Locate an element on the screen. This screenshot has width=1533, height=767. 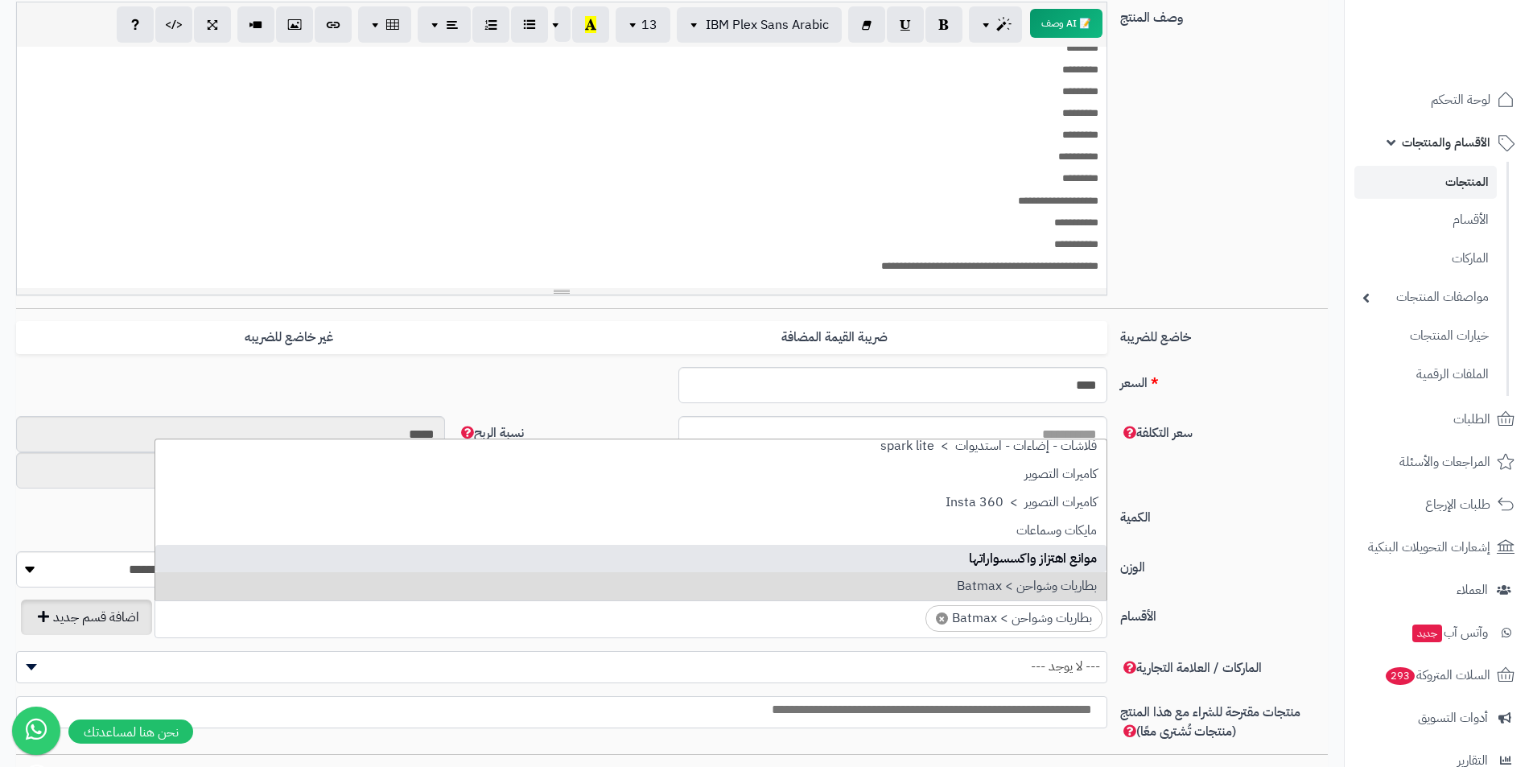
span: لوحة التحكم is located at coordinates (1460, 100).